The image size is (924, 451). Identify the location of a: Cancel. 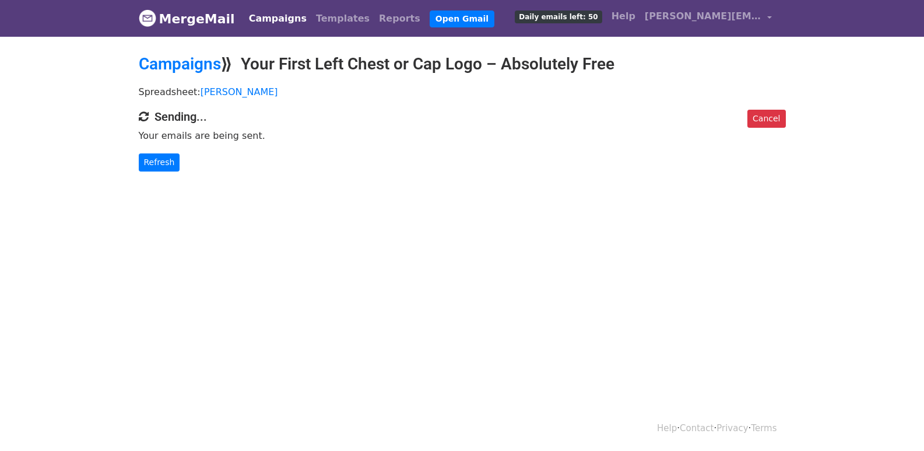
(766, 118).